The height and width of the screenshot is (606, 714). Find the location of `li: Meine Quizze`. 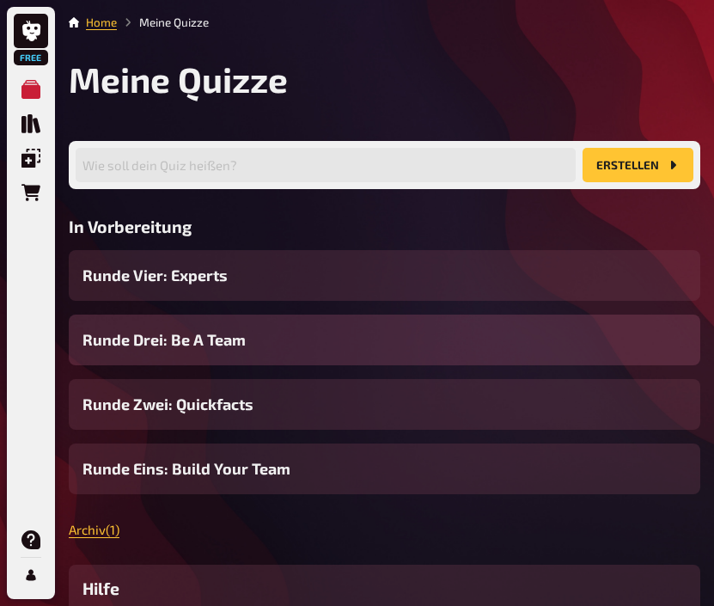

li: Meine Quizze is located at coordinates (162, 22).